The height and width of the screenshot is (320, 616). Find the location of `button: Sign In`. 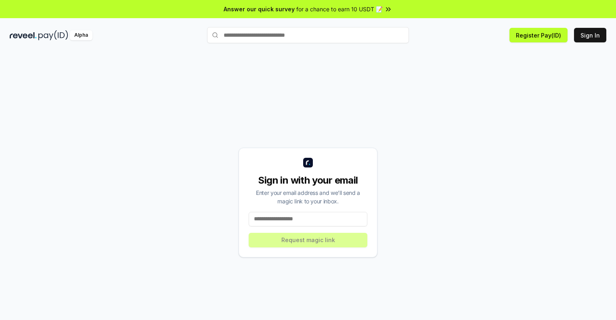

button: Sign In is located at coordinates (591, 35).